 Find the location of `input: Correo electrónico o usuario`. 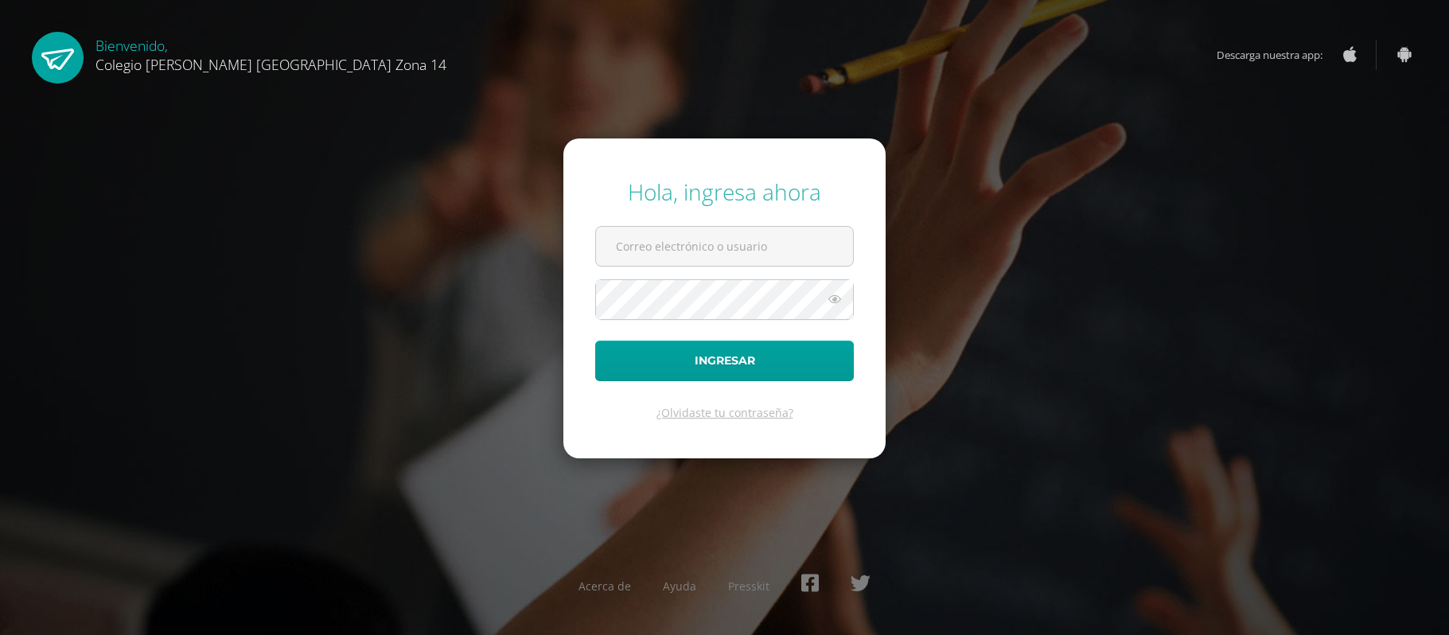

input: Correo electrónico o usuario is located at coordinates (724, 246).